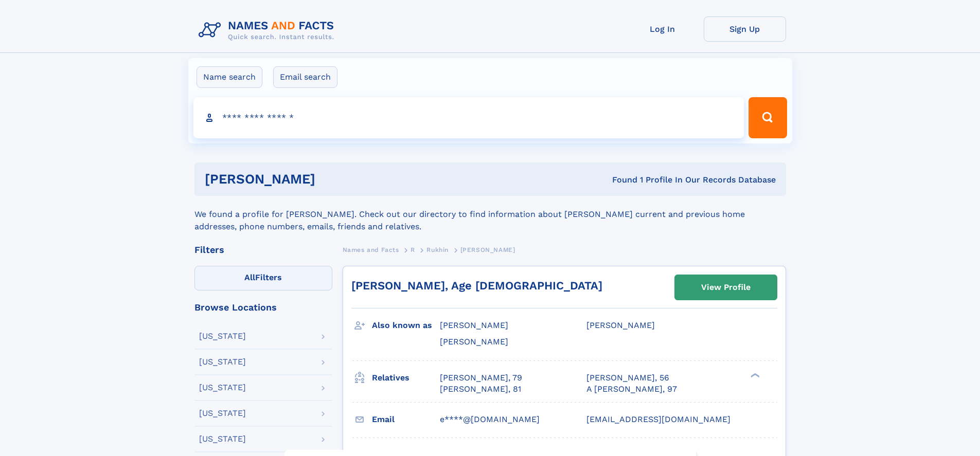 The height and width of the screenshot is (456, 980). What do you see at coordinates (371, 249) in the screenshot?
I see `a: Names and Facts` at bounding box center [371, 249].